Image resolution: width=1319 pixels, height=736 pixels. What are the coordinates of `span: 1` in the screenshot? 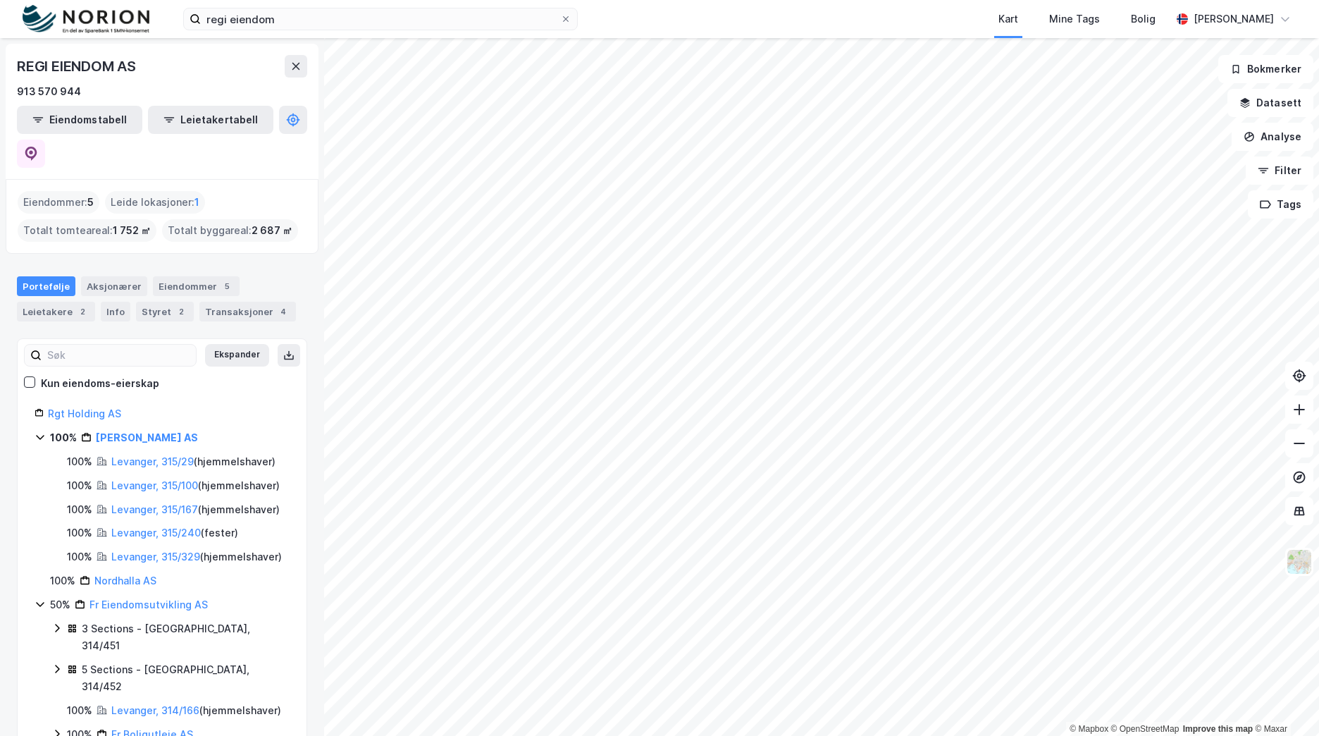 It's located at (197, 202).